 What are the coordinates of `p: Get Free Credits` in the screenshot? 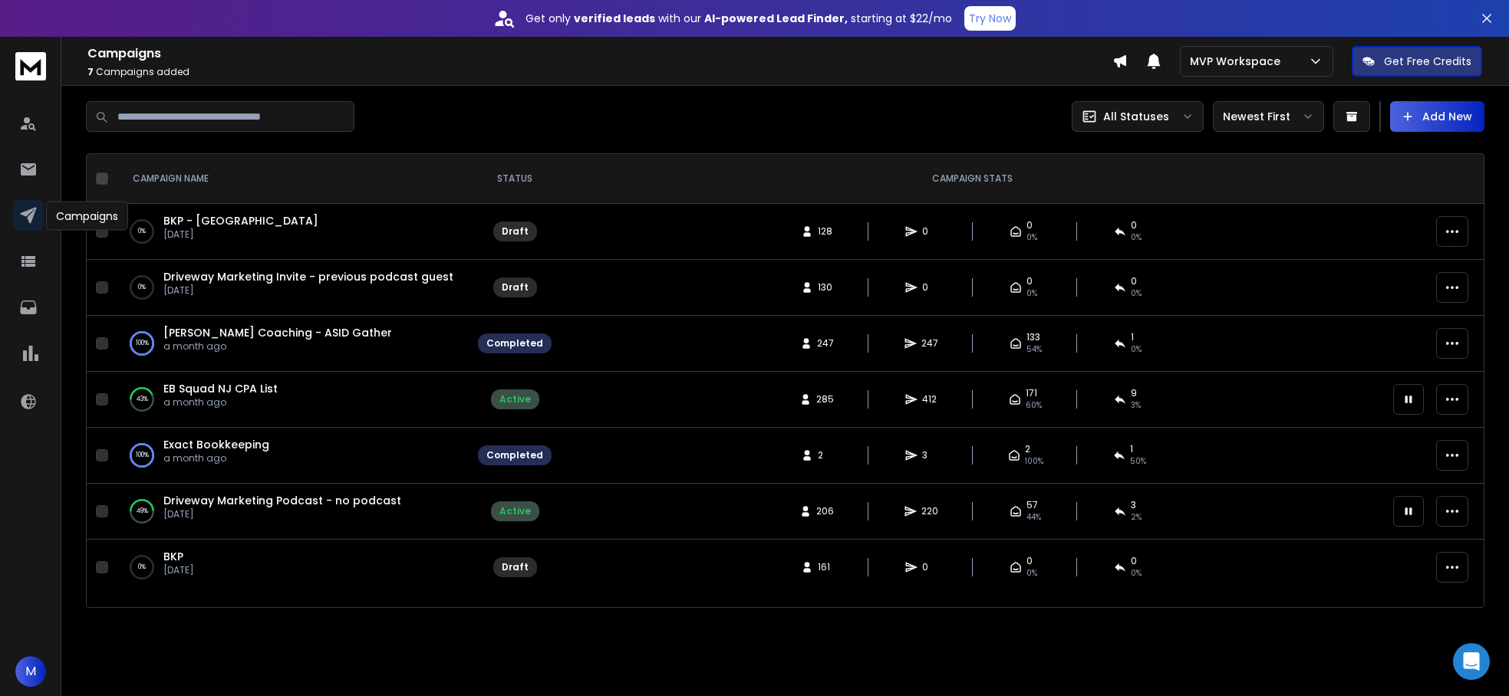 It's located at (1427, 61).